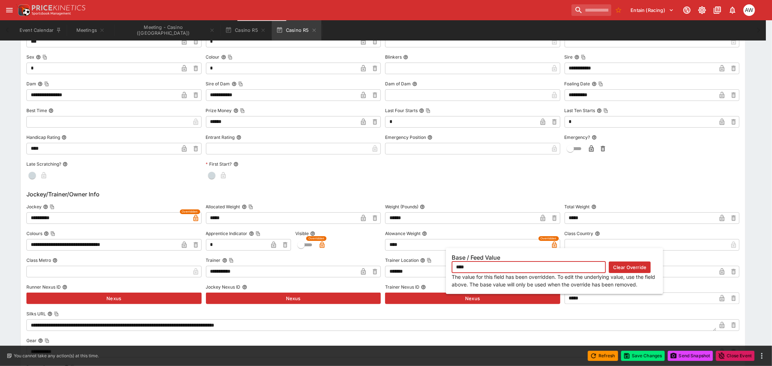 The width and height of the screenshot is (772, 366). Describe the element at coordinates (39, 260) in the screenshot. I see `p: Class Metro` at that location.